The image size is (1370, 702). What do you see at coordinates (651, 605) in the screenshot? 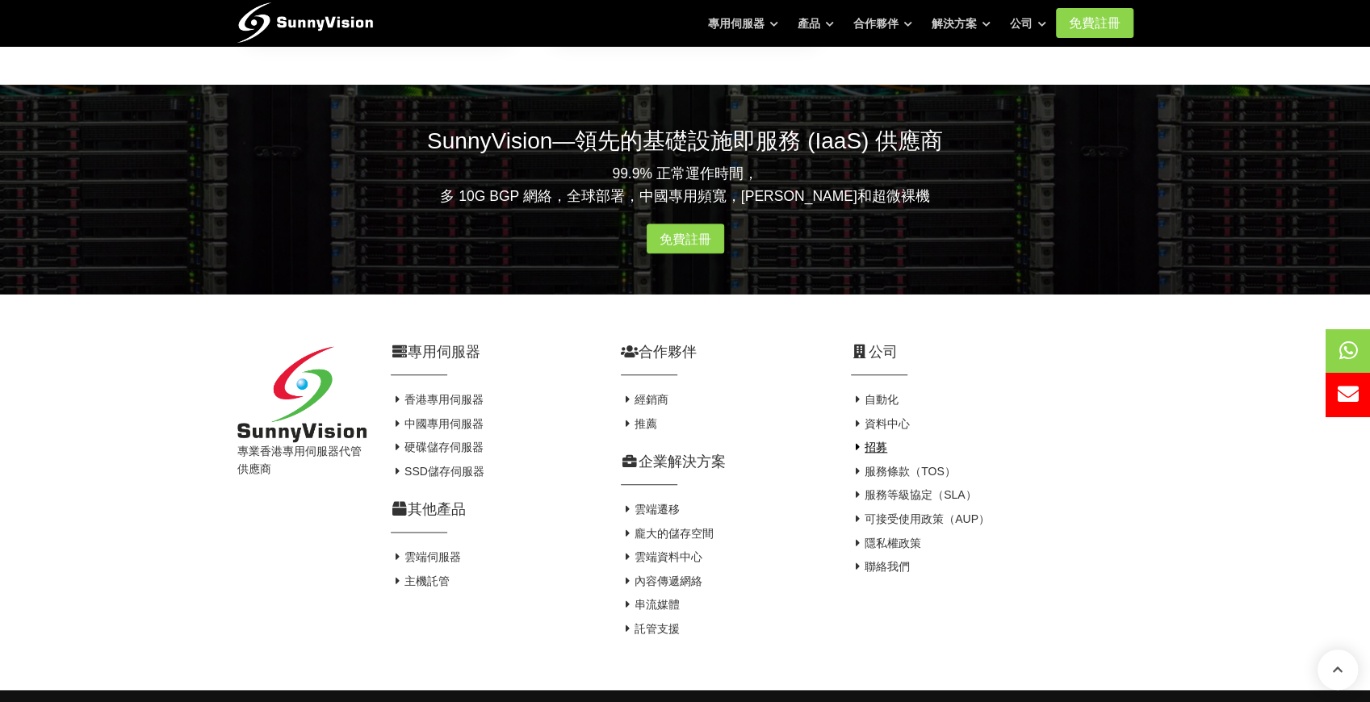
I see `a: 串流媒體` at bounding box center [651, 605].